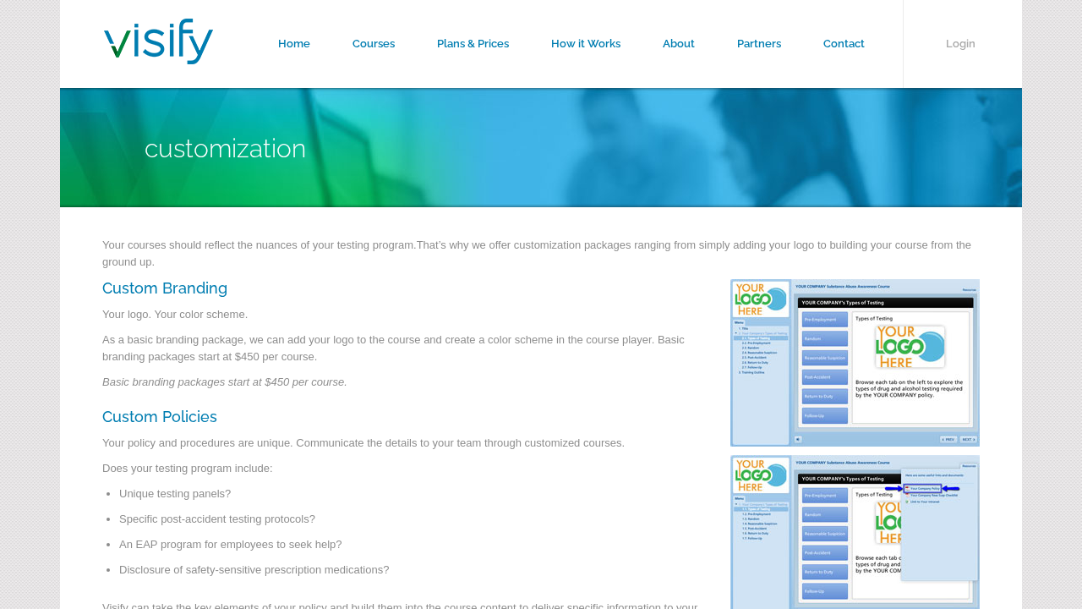 The image size is (1082, 609). Describe the element at coordinates (541, 258) in the screenshot. I see `p: Your courses should reflect the nuances of your testing program.That’s why we offer customization...` at that location.